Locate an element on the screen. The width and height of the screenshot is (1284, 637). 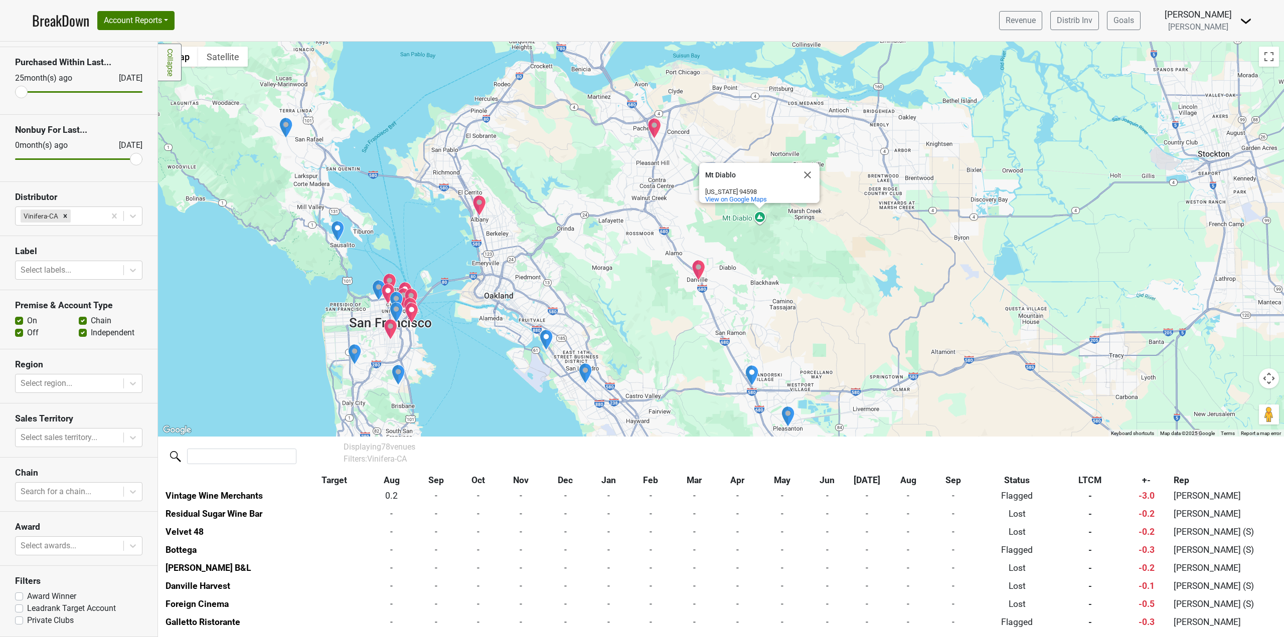
div: Golden Gate Wine Cellars is located at coordinates (355, 355).